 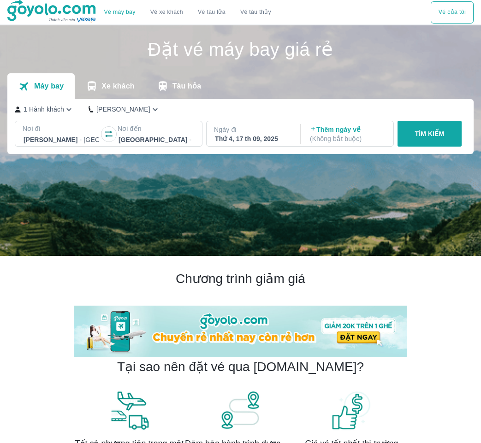 I want to click on a: Vé tàu lửa, so click(x=212, y=12).